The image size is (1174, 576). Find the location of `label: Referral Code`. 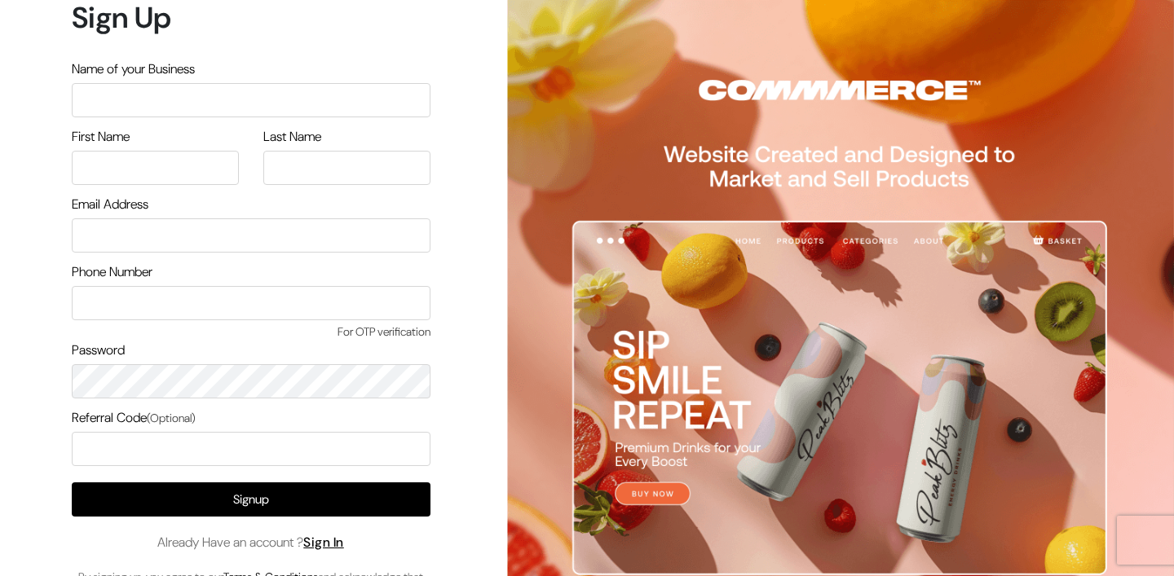

label: Referral Code is located at coordinates (134, 418).